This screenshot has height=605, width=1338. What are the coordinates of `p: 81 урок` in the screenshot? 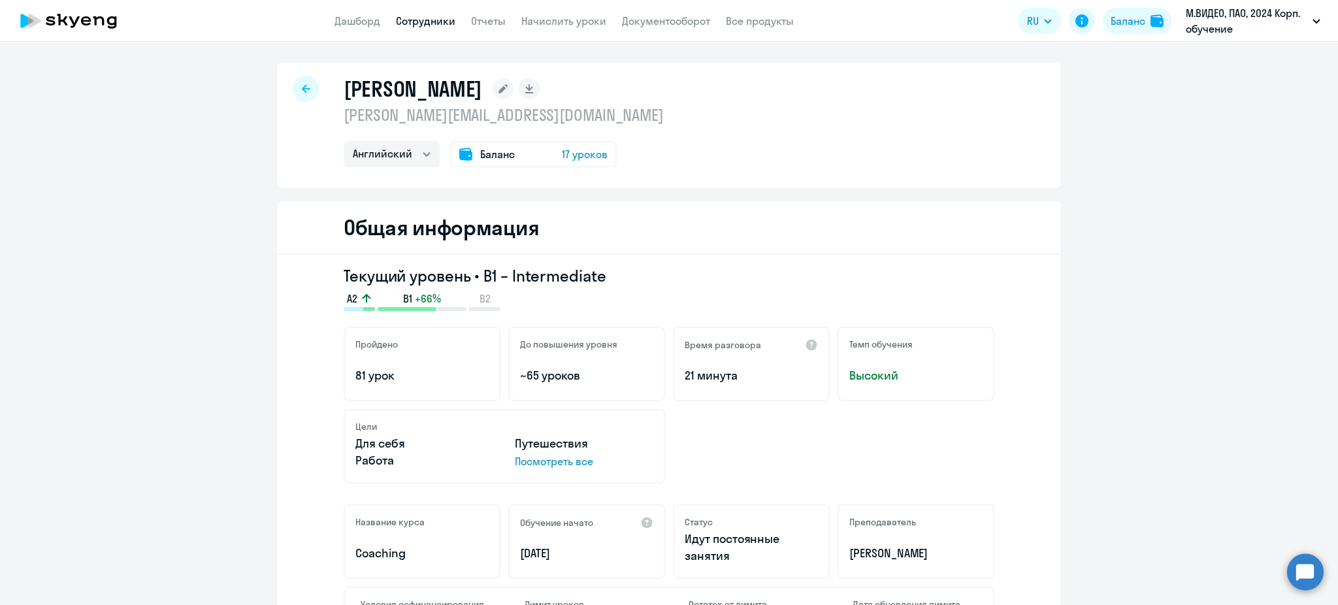 It's located at (422, 376).